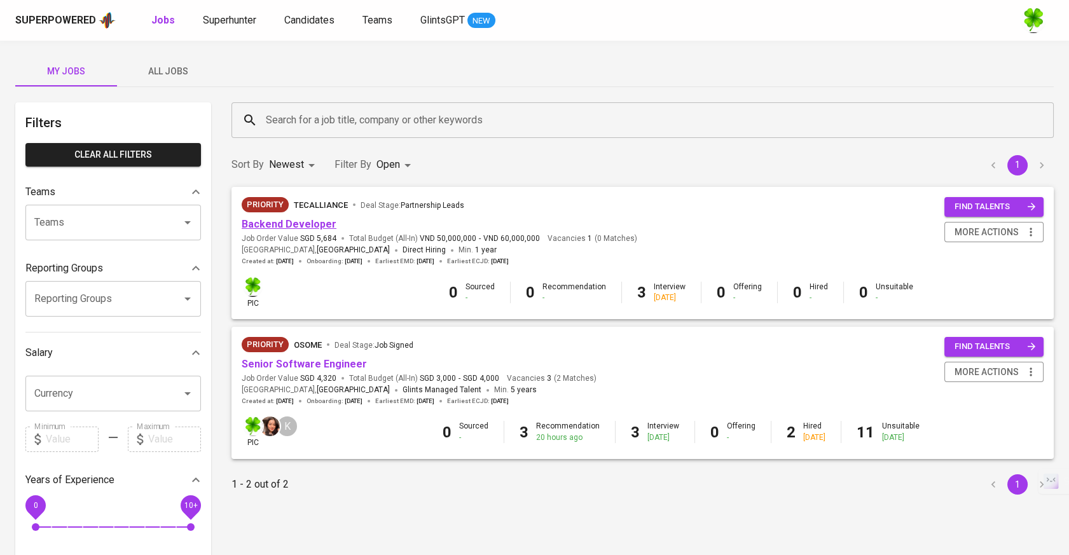 This screenshot has height=555, width=1069. What do you see at coordinates (589, 238) in the screenshot?
I see `span: 1` at bounding box center [589, 238].